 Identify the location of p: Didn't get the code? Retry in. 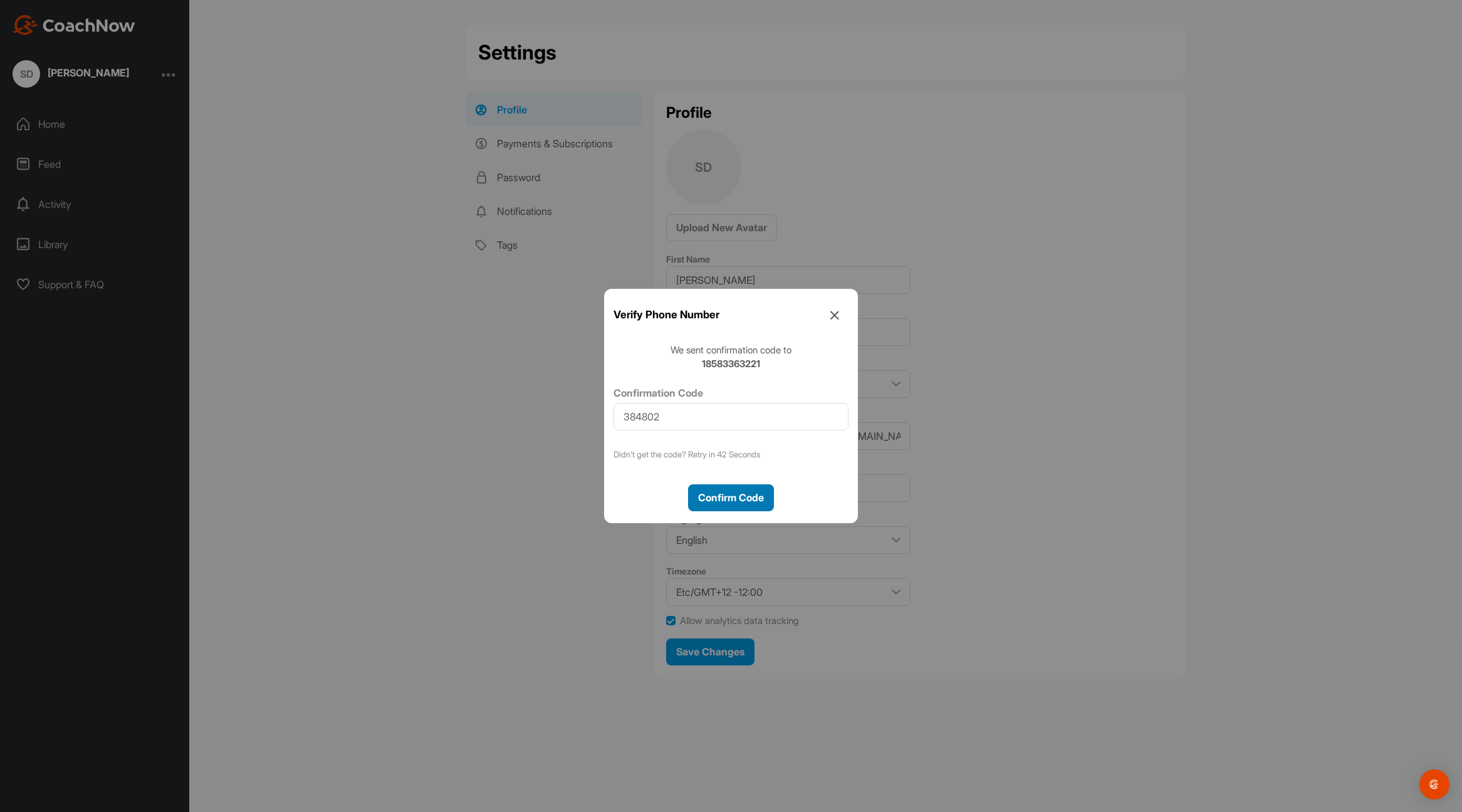
(731, 455).